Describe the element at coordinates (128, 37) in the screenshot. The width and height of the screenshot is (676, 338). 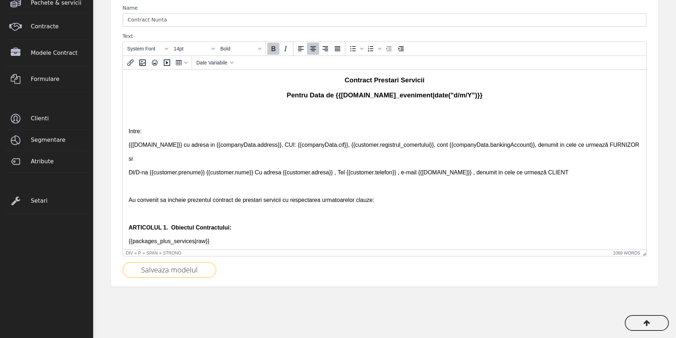
I see `label: Text` at that location.